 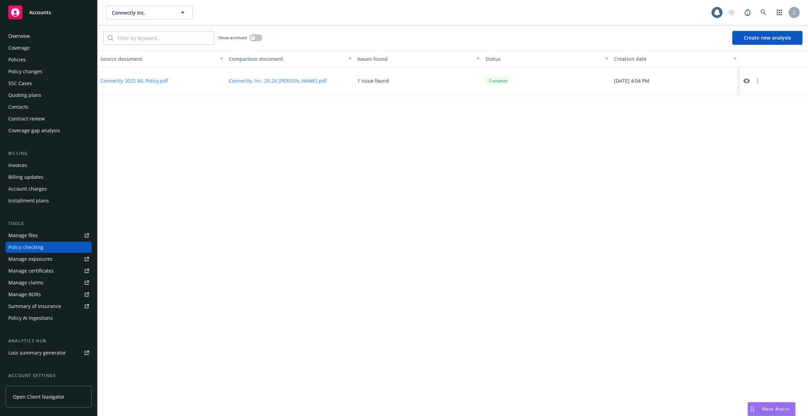 What do you see at coordinates (49, 259) in the screenshot?
I see `span: Manage exposures` at bounding box center [49, 259].